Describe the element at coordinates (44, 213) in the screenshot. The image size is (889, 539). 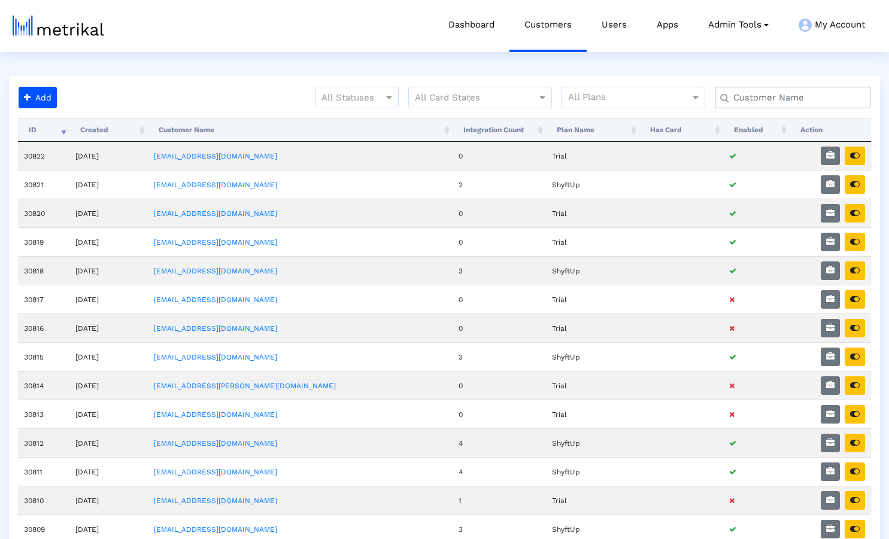
I see `td: 30820` at that location.